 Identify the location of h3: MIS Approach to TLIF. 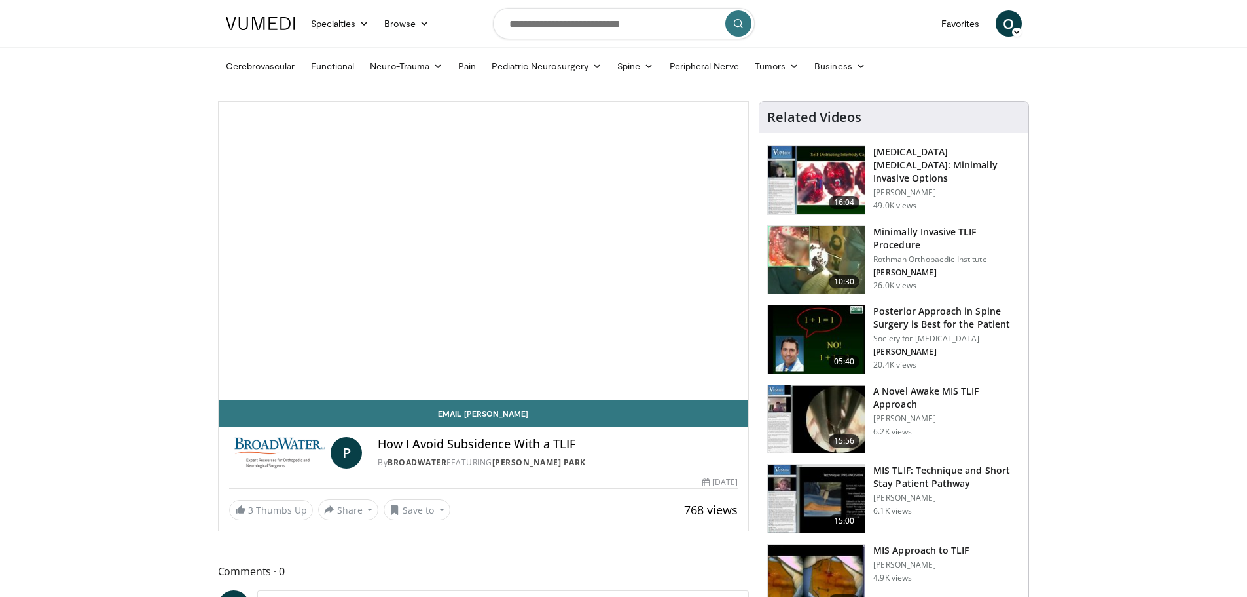
(921, 550).